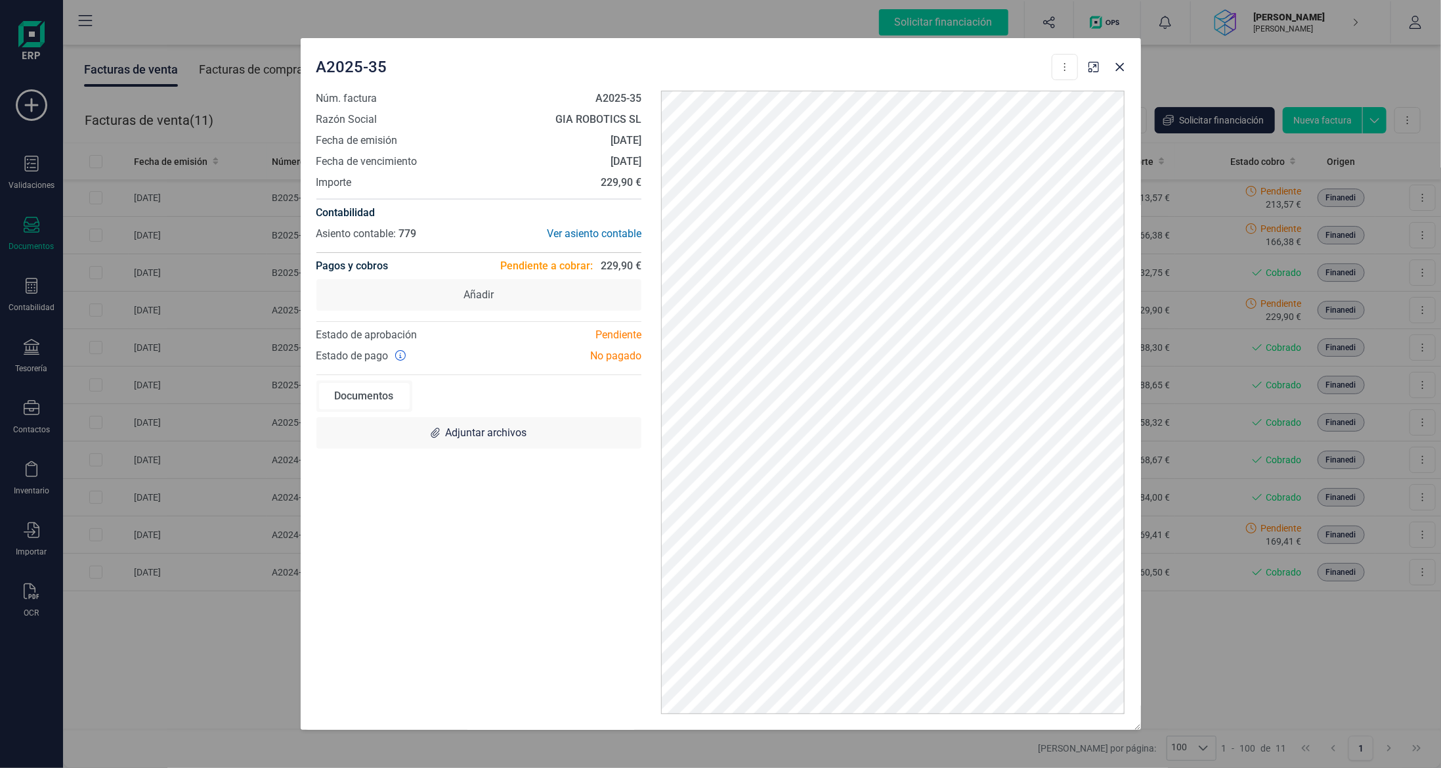  What do you see at coordinates (621, 266) in the screenshot?
I see `span: 229,90 €` at bounding box center [621, 266].